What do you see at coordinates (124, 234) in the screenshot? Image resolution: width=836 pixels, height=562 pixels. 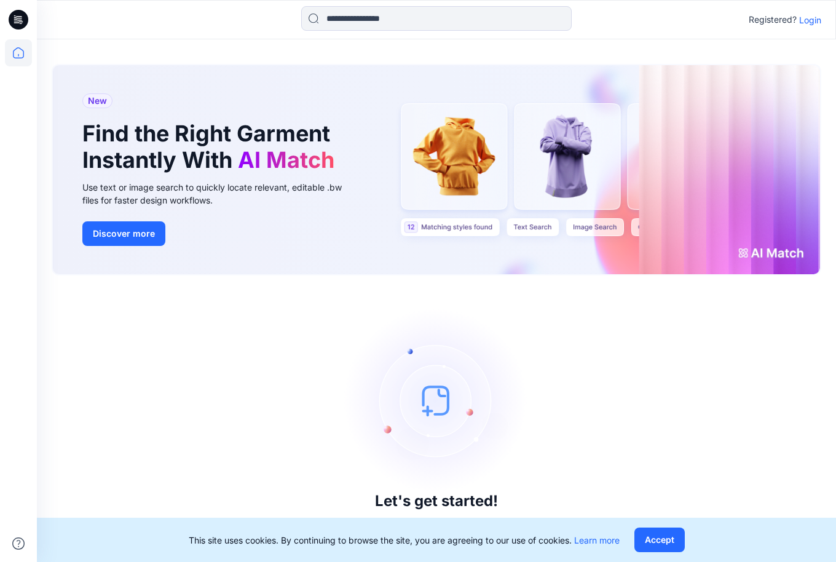 I see `a: Discover more` at bounding box center [124, 234].